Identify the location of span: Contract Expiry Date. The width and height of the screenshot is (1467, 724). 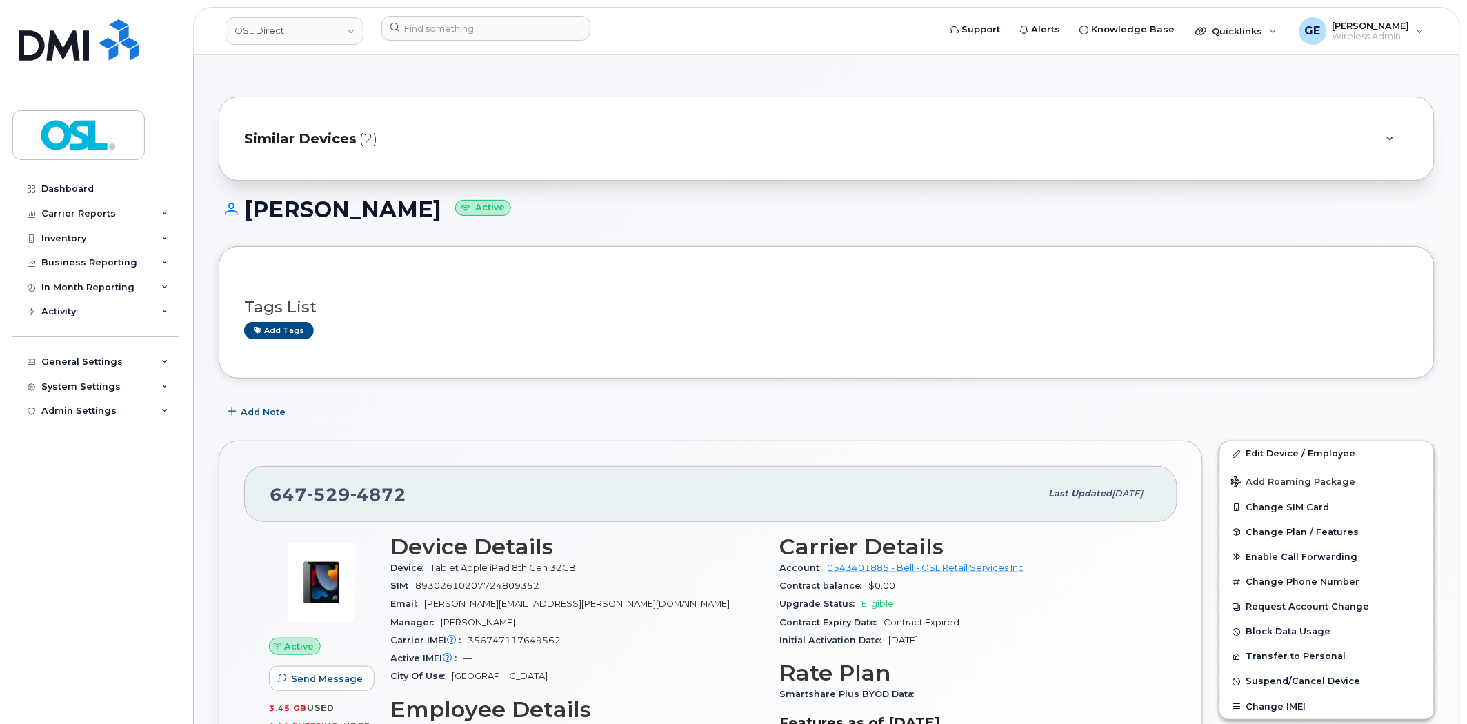
(832, 622).